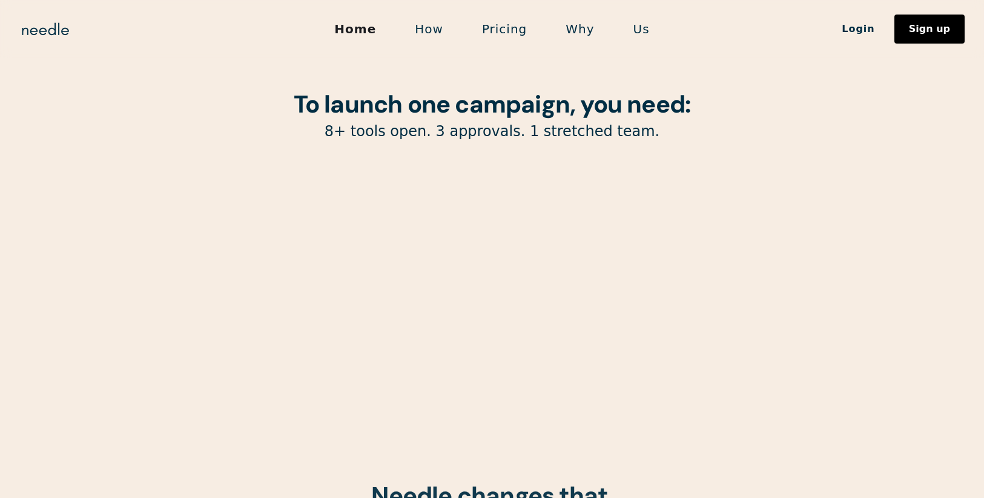  I want to click on a: How, so click(429, 29).